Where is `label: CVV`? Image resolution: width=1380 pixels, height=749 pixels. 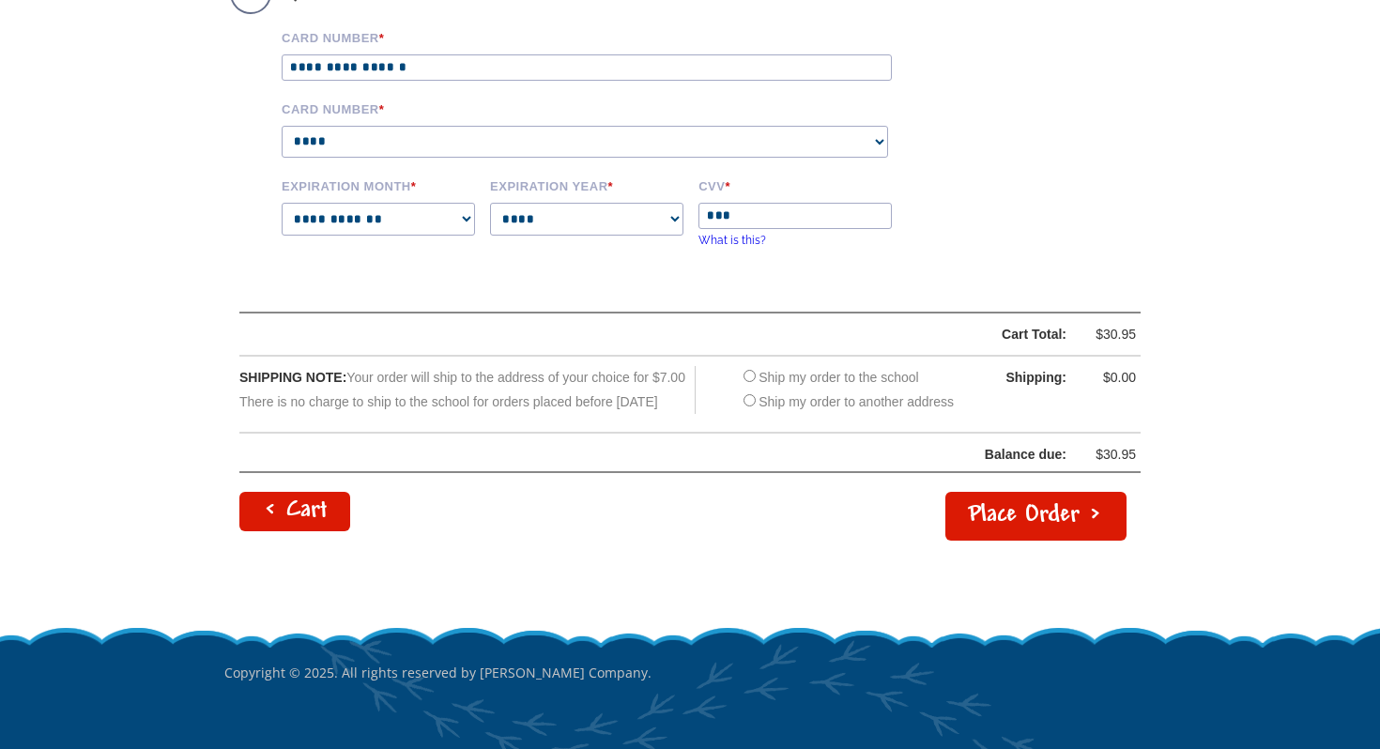 label: CVV is located at coordinates (796, 185).